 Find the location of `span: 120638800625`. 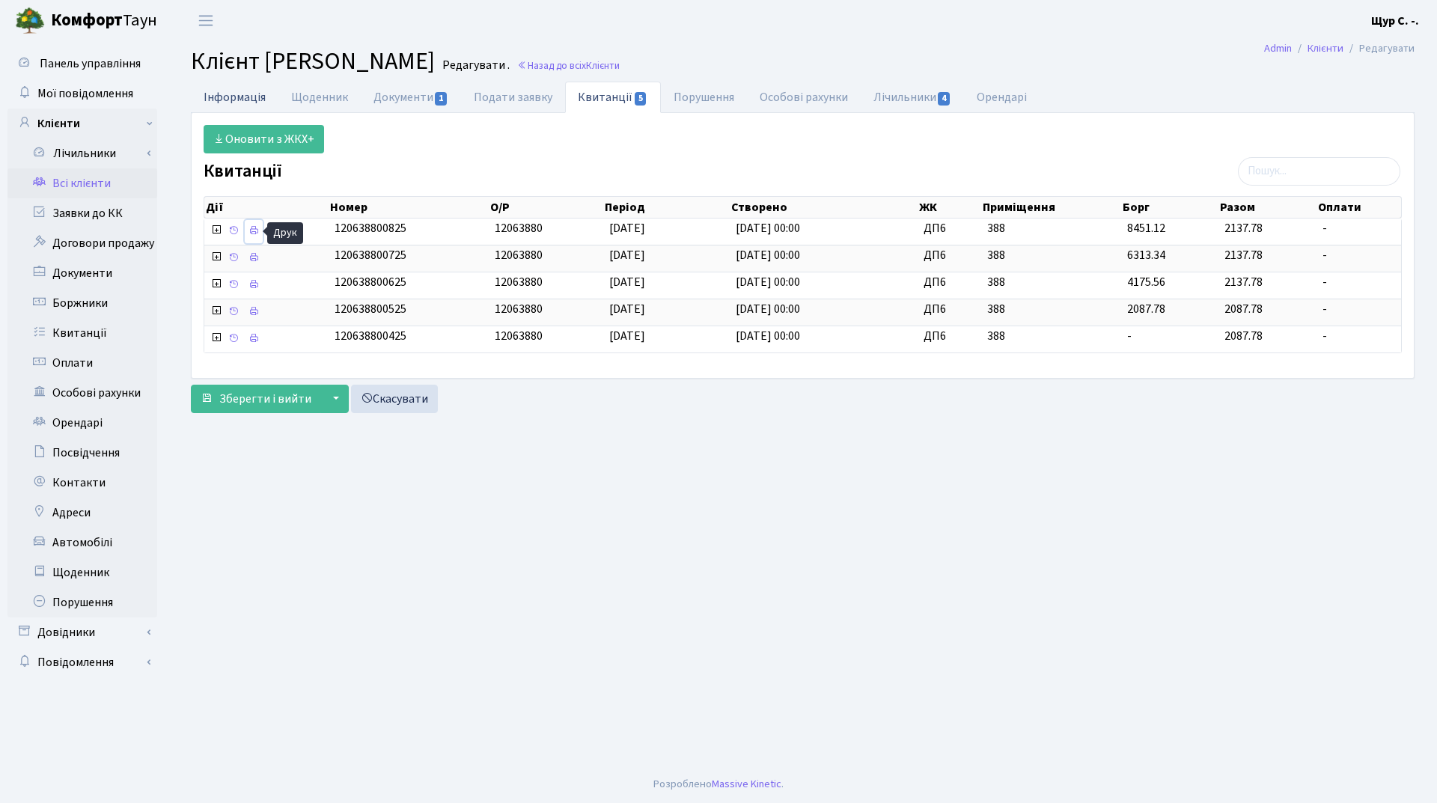

span: 120638800625 is located at coordinates (370, 282).